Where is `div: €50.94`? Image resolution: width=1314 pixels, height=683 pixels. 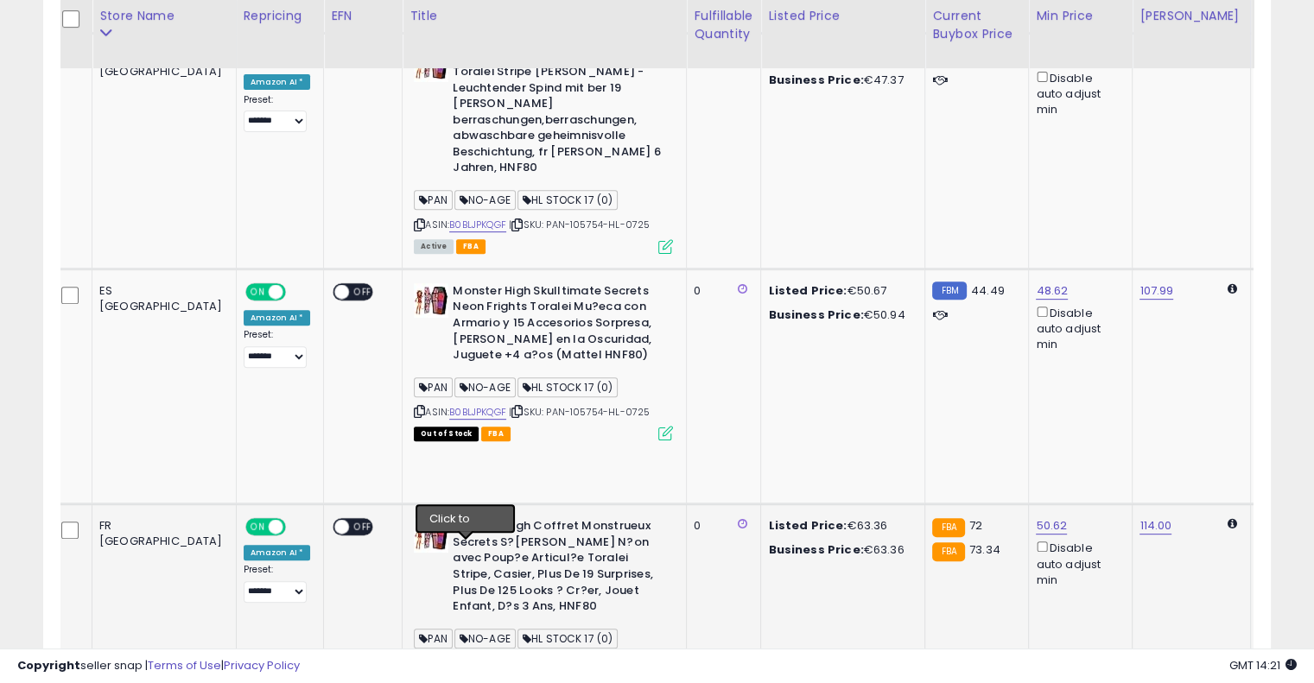
div: €50.94 is located at coordinates (840, 315).